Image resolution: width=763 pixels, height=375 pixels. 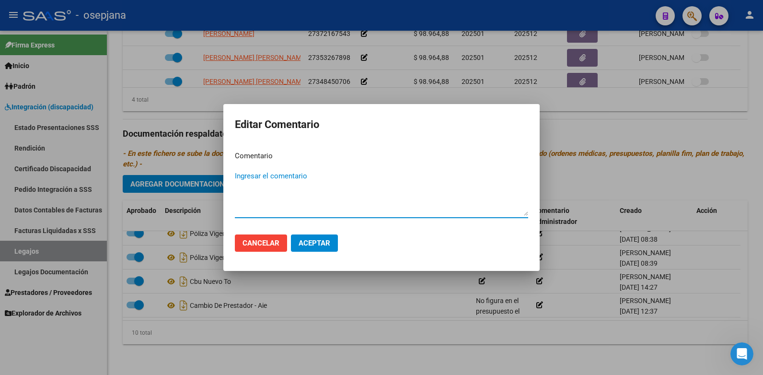 What do you see at coordinates (314, 243) in the screenshot?
I see `span: Aceptar` at bounding box center [314, 243].